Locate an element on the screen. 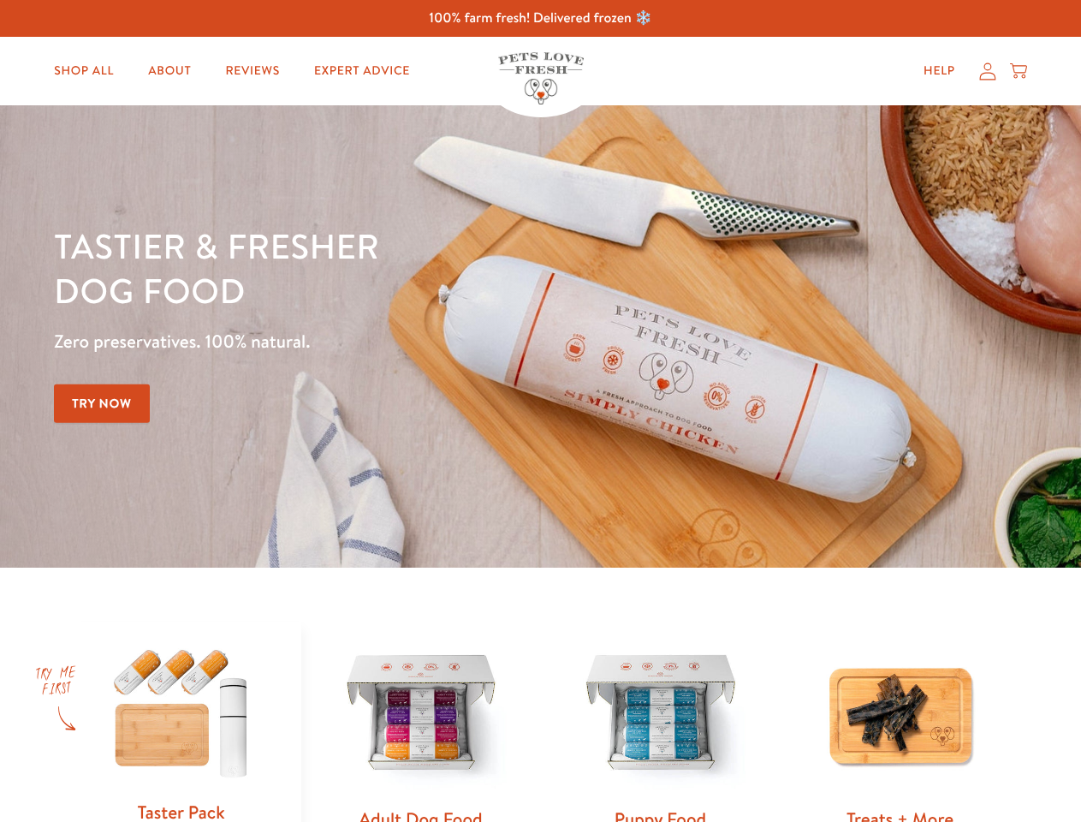  h1: Tastier & fresher dog food is located at coordinates (378, 268).